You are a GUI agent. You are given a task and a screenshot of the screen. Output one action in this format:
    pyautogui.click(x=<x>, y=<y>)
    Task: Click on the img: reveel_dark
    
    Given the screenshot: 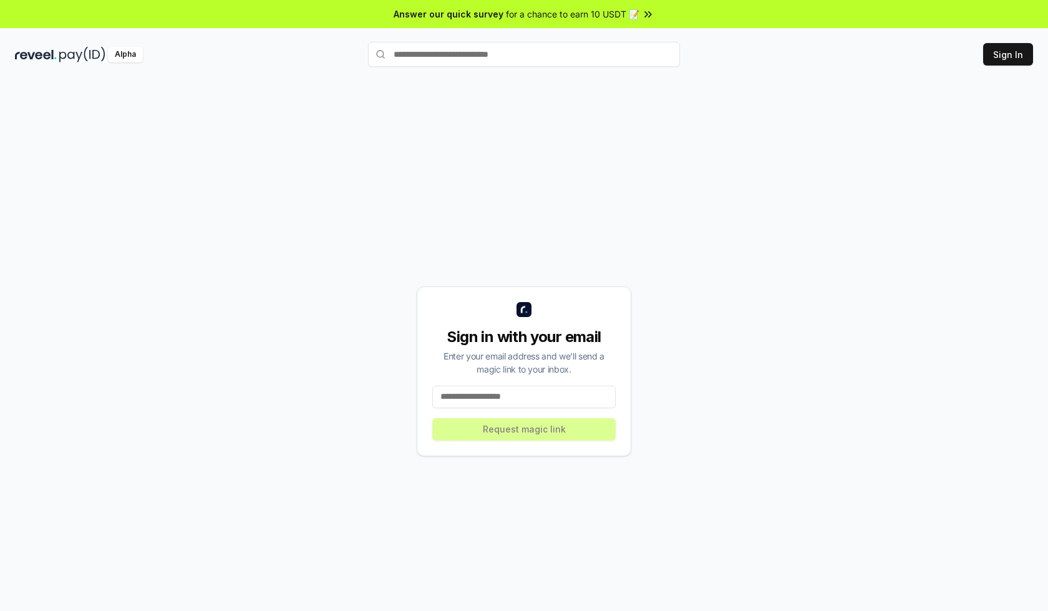 What is the action you would take?
    pyautogui.click(x=36, y=54)
    